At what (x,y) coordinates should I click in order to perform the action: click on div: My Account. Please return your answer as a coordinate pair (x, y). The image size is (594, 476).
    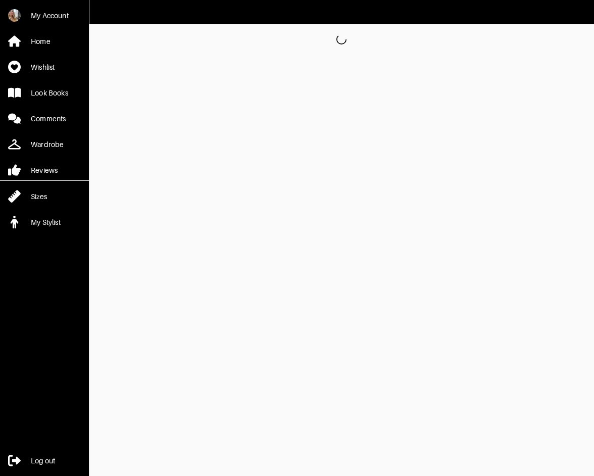
    Looking at the image, I should click on (50, 16).